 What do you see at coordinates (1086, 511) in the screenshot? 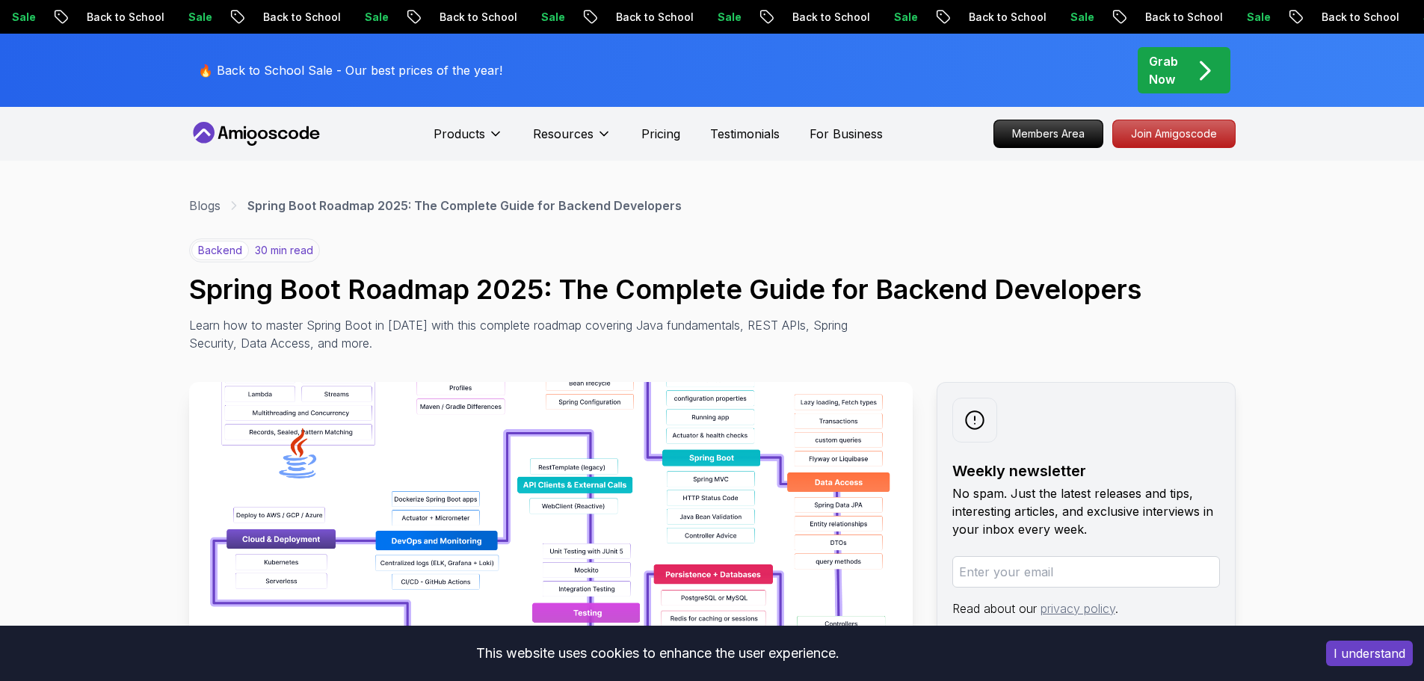
I see `p: No spam. Just the latest releases and tips, interesting articles, and exclusive interviews in you...` at bounding box center [1086, 511].